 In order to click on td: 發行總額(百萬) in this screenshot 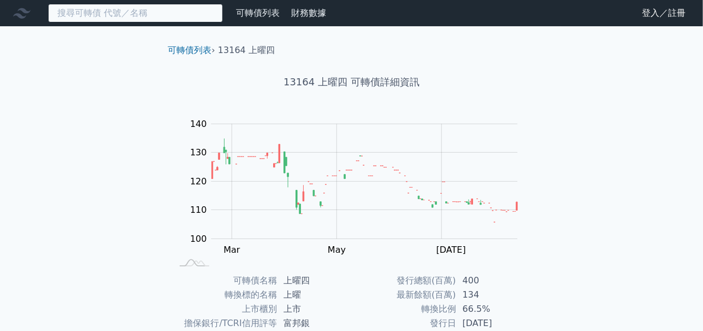, I will do `click(404, 280)`.